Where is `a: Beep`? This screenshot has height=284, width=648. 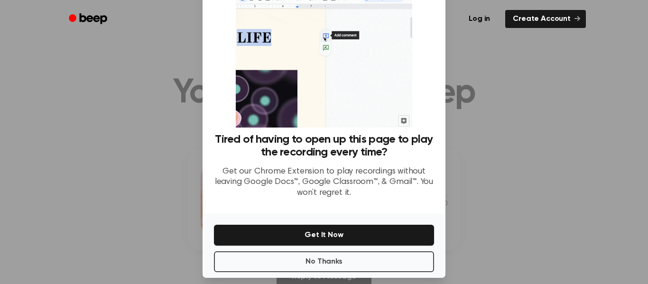 a: Beep is located at coordinates (89, 19).